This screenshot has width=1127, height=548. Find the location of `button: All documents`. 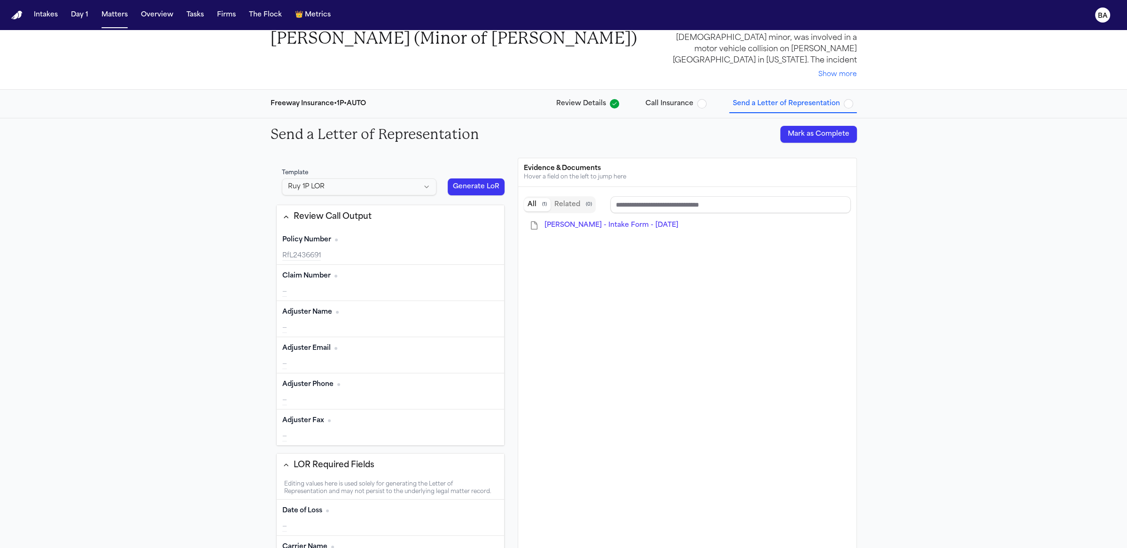

button: All documents is located at coordinates (537, 205).